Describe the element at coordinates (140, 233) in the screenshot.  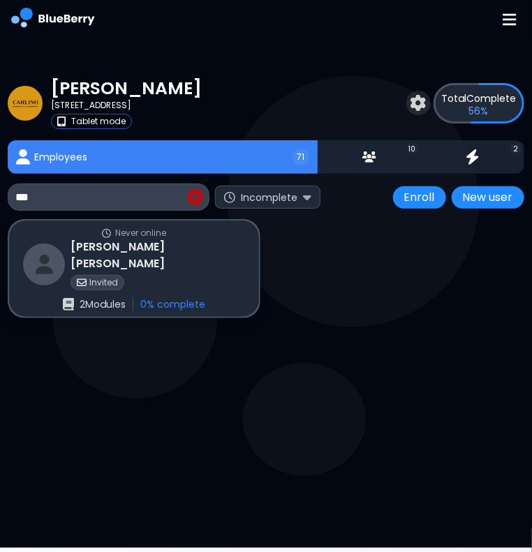
I see `p: Never online` at that location.